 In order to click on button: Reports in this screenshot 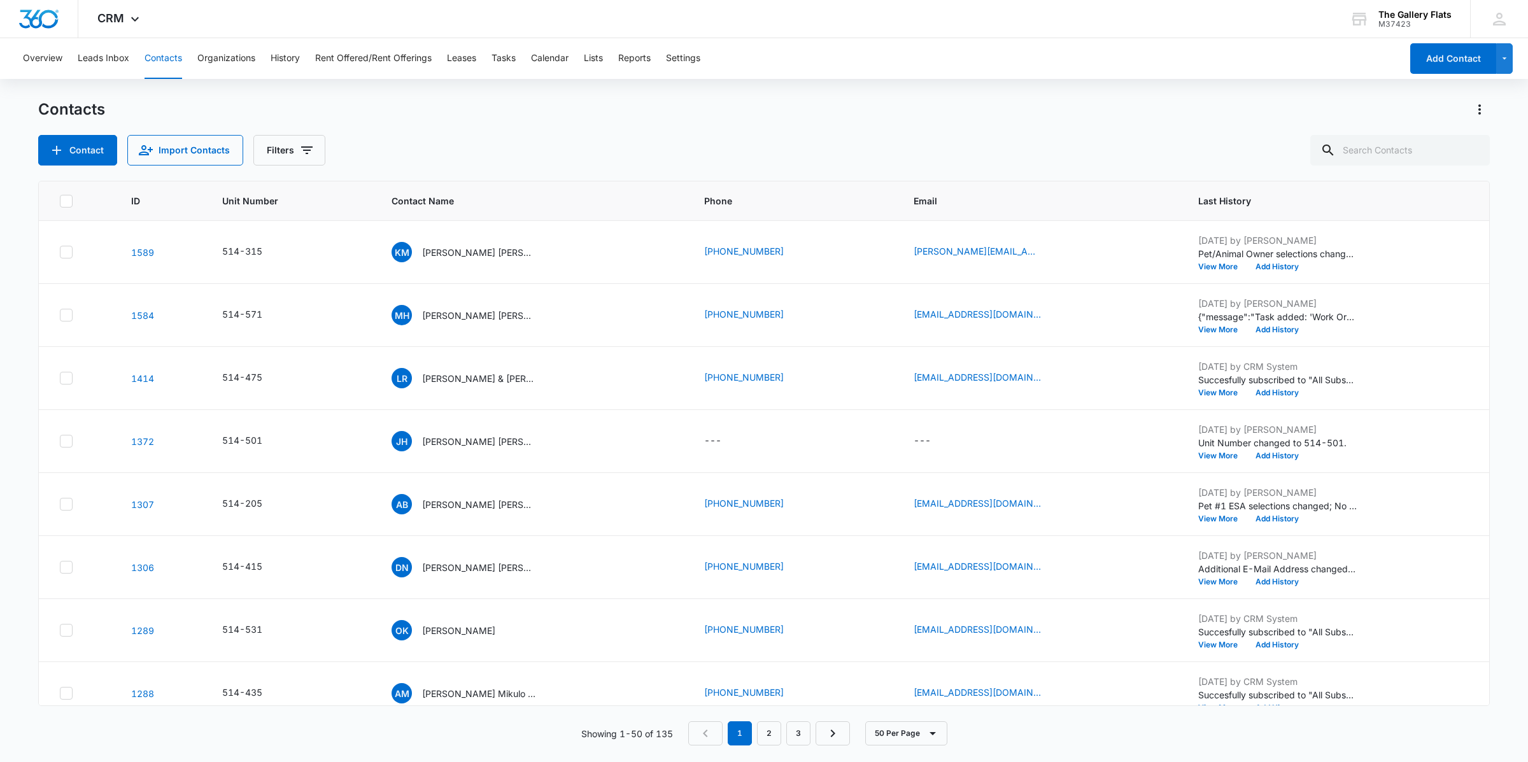, I will do `click(634, 59)`.